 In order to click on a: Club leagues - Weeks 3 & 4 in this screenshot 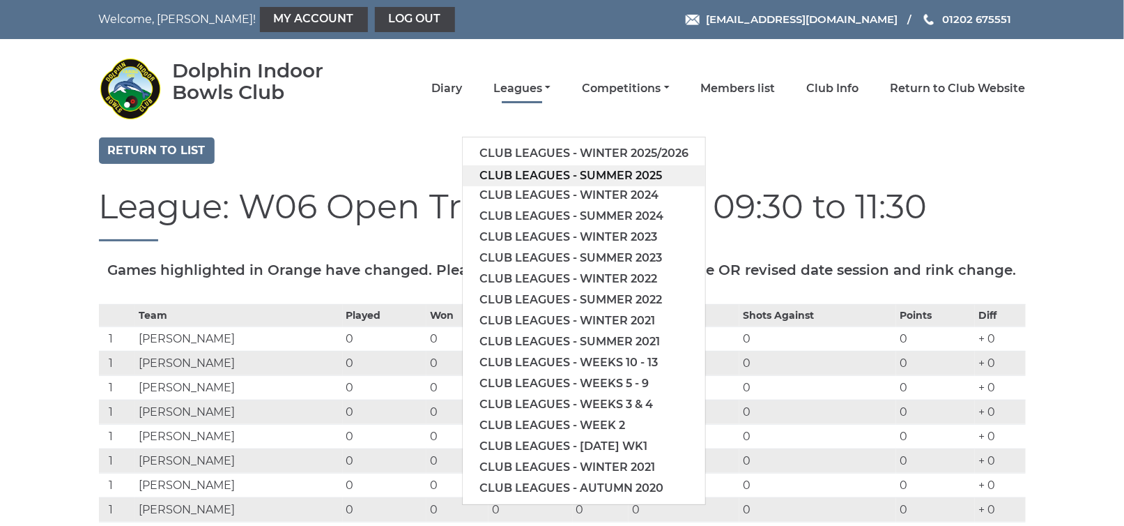, I will do `click(584, 404)`.